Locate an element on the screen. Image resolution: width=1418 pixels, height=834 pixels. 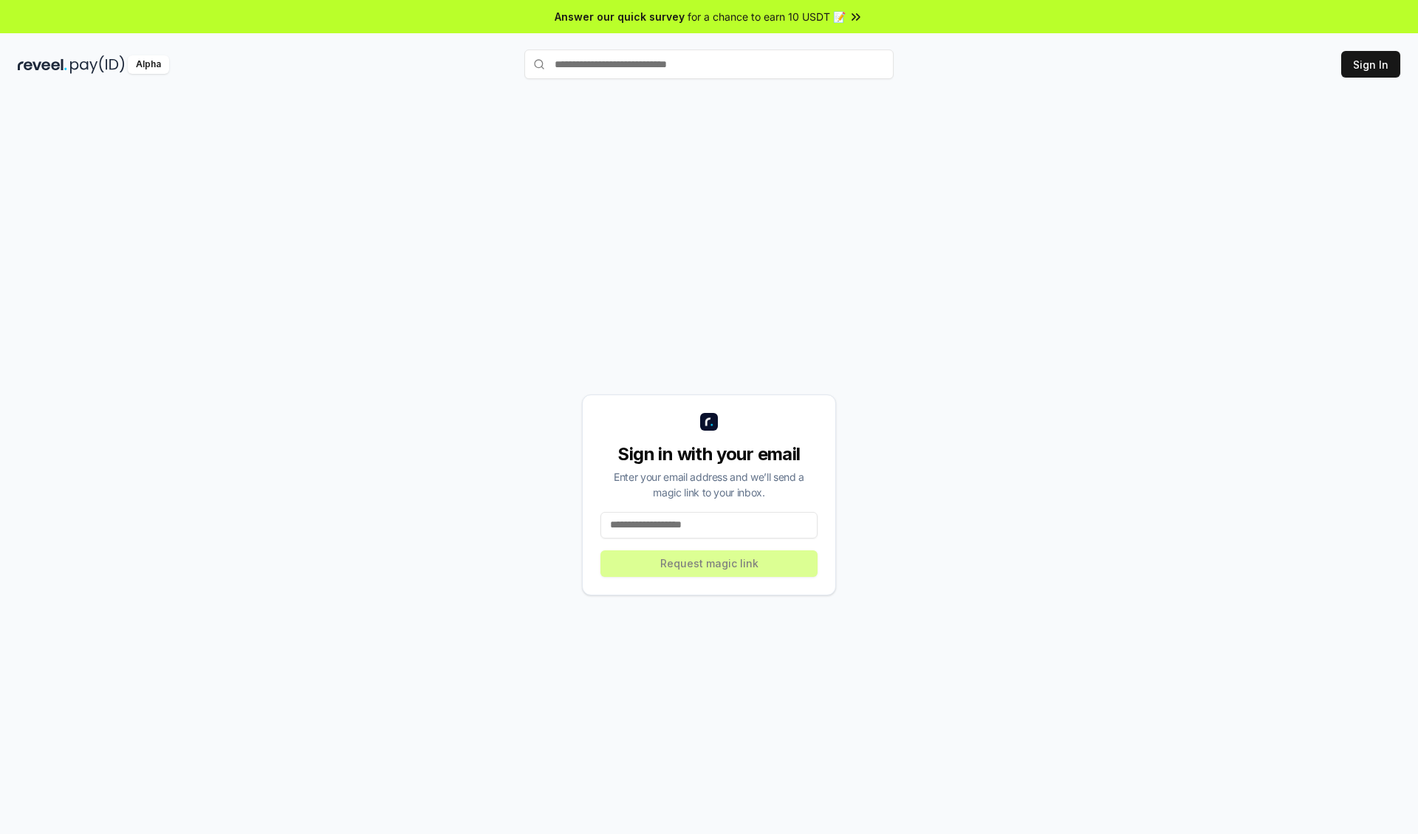
span: for a chance to earn 10 USDT 📝 is located at coordinates (767, 16).